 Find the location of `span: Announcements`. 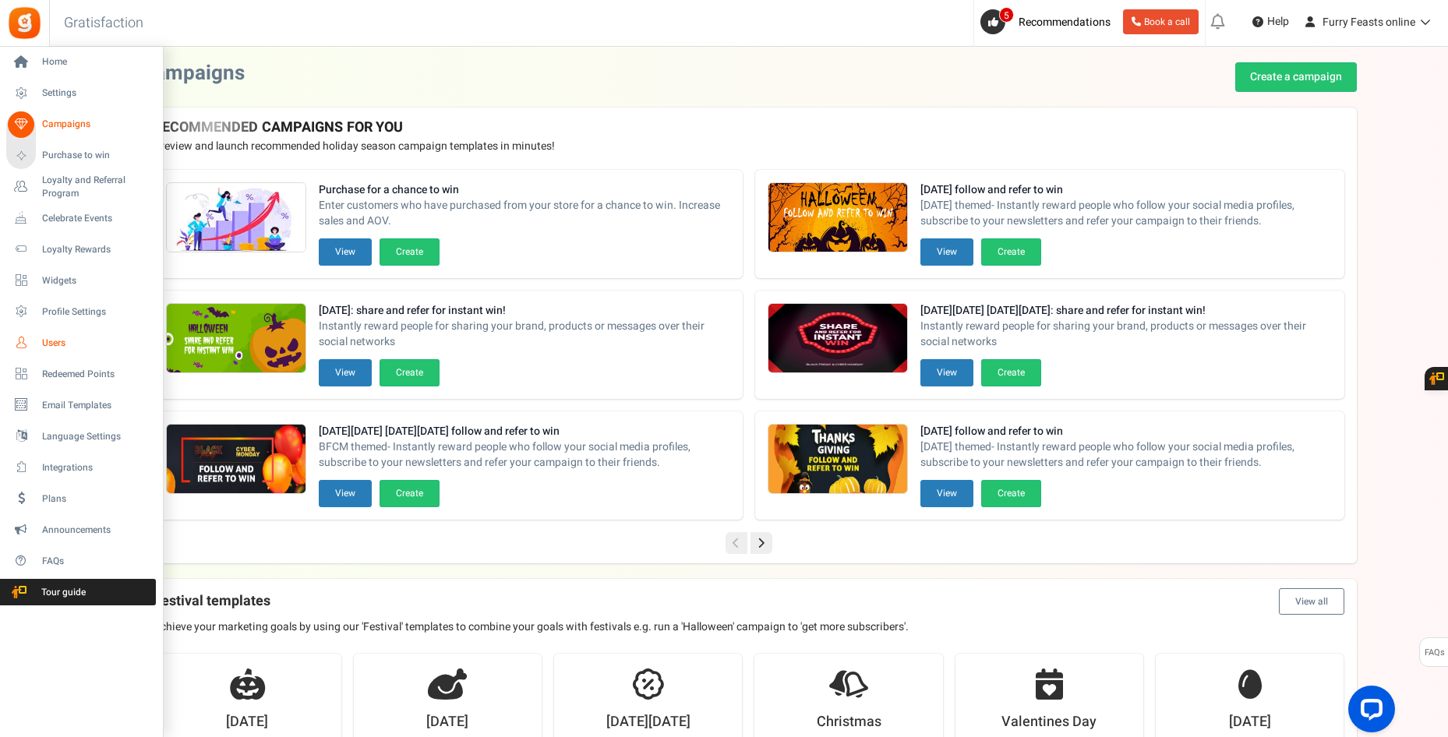

span: Announcements is located at coordinates (97, 530).